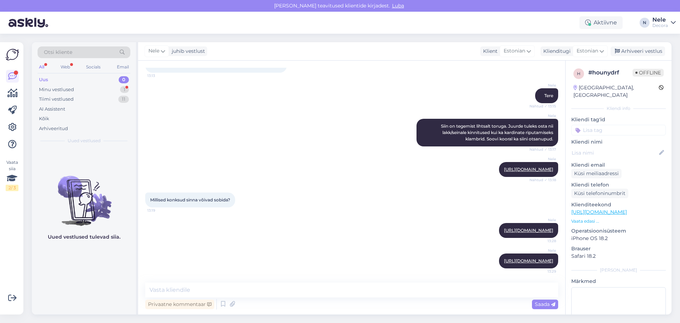  Describe the element at coordinates (542, 240) in the screenshot. I see `span: 13:28` at that location.